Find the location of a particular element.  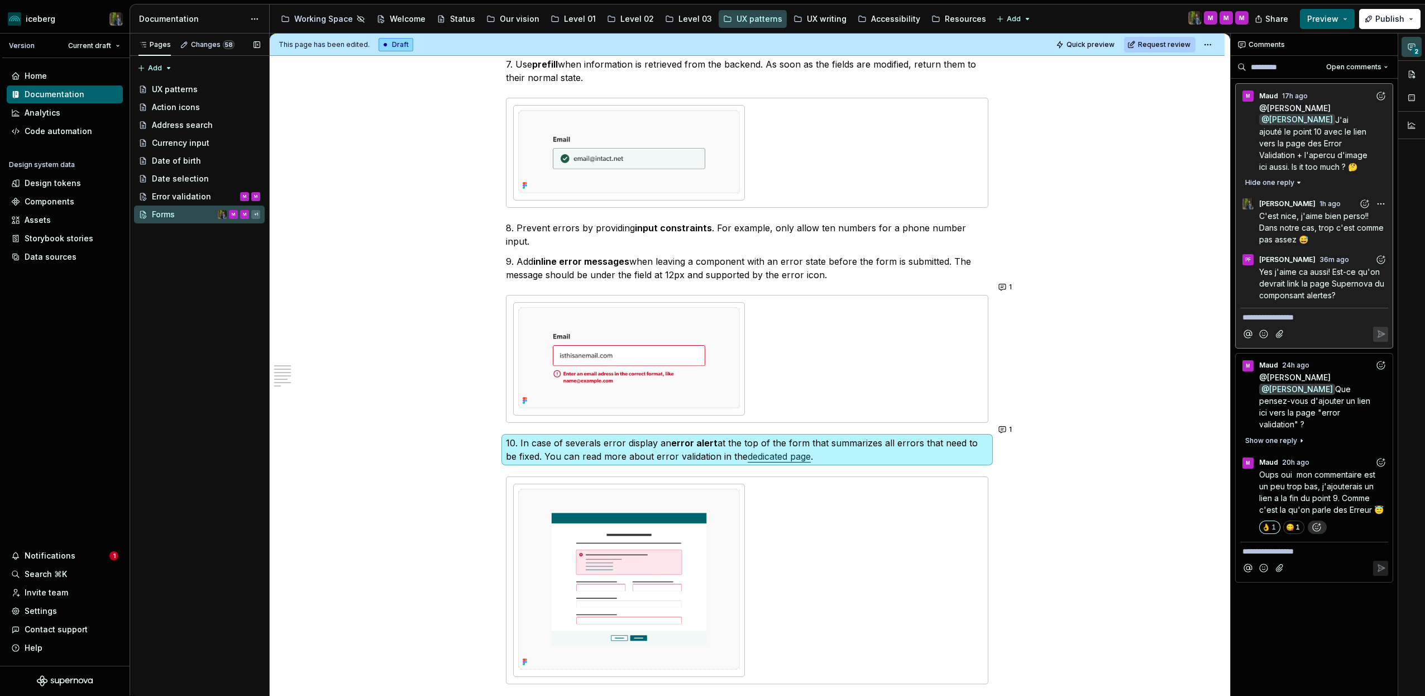

div: Notifications is located at coordinates (50, 556).